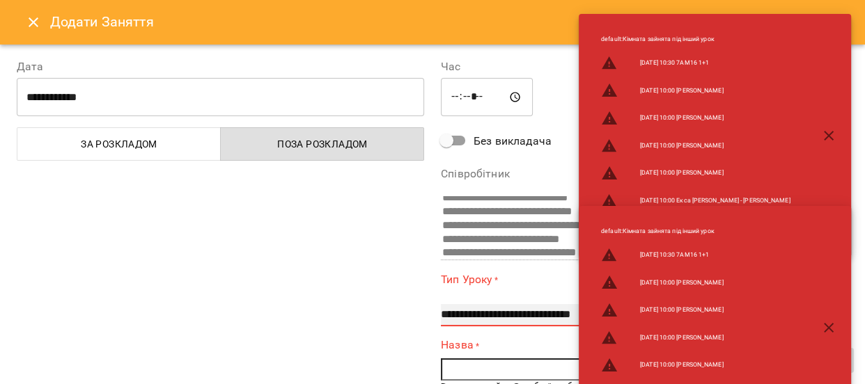 The height and width of the screenshot is (384, 865). What do you see at coordinates (33, 22) in the screenshot?
I see `button: Close` at bounding box center [33, 22].